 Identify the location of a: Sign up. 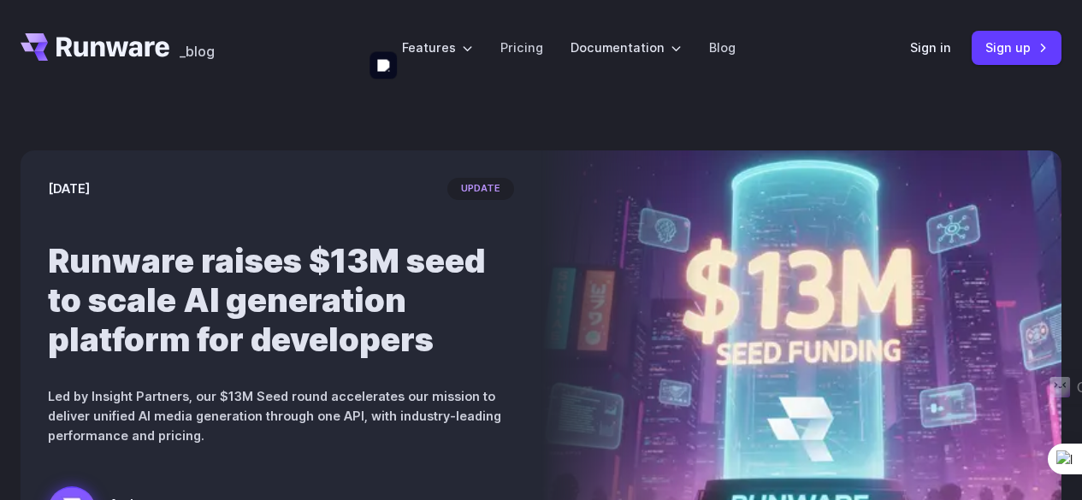
(1016, 47).